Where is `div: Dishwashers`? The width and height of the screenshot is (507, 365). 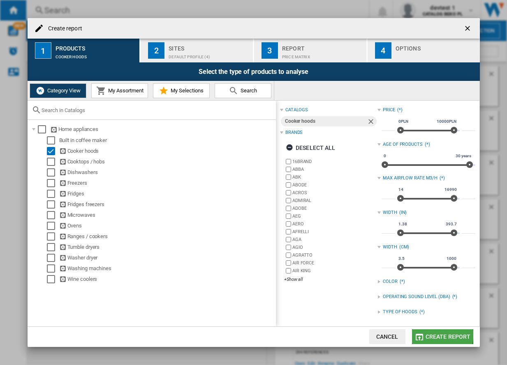 div: Dishwashers is located at coordinates (167, 173).